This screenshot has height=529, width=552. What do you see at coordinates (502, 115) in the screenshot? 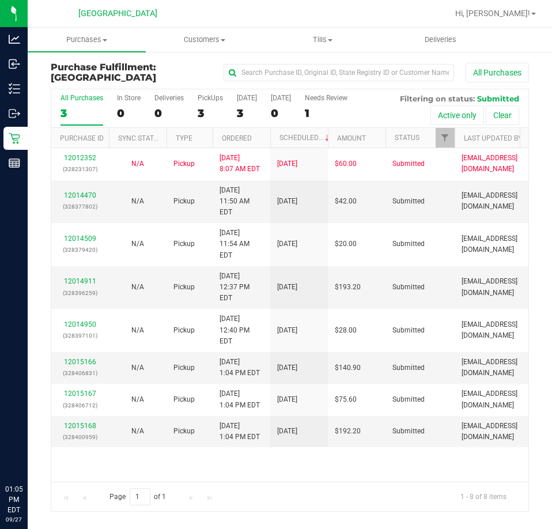
I see `button: Clear` at bounding box center [502, 115].